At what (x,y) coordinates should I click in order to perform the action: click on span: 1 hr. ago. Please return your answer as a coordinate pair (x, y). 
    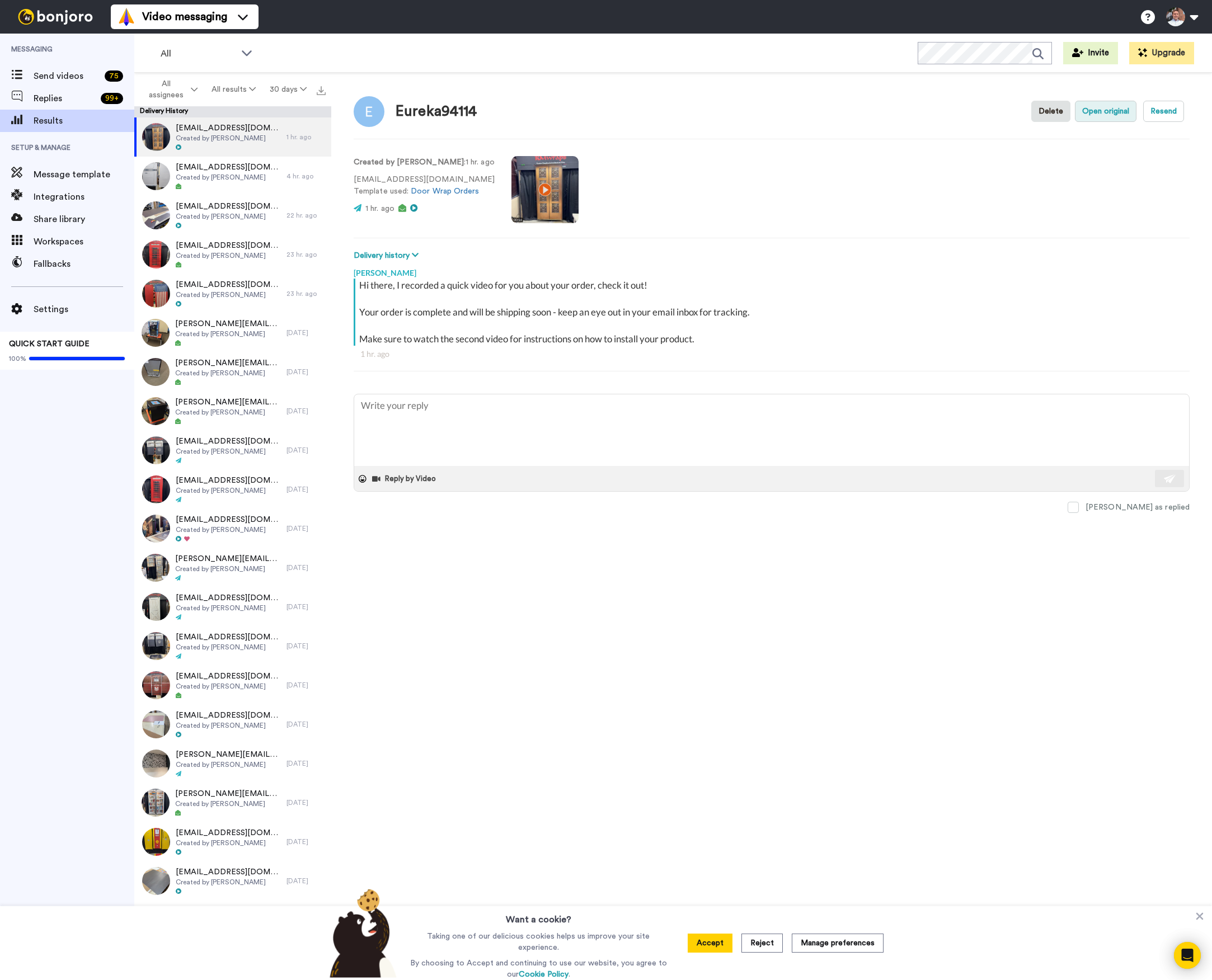
    Looking at the image, I should click on (380, 209).